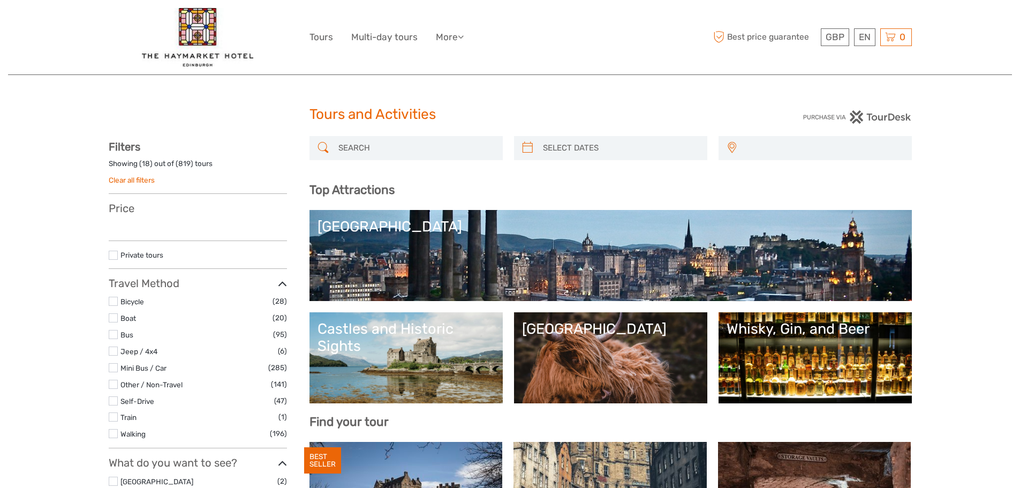 The width and height of the screenshot is (1020, 488). I want to click on div: Whisky, Gin, and Beer, so click(815, 329).